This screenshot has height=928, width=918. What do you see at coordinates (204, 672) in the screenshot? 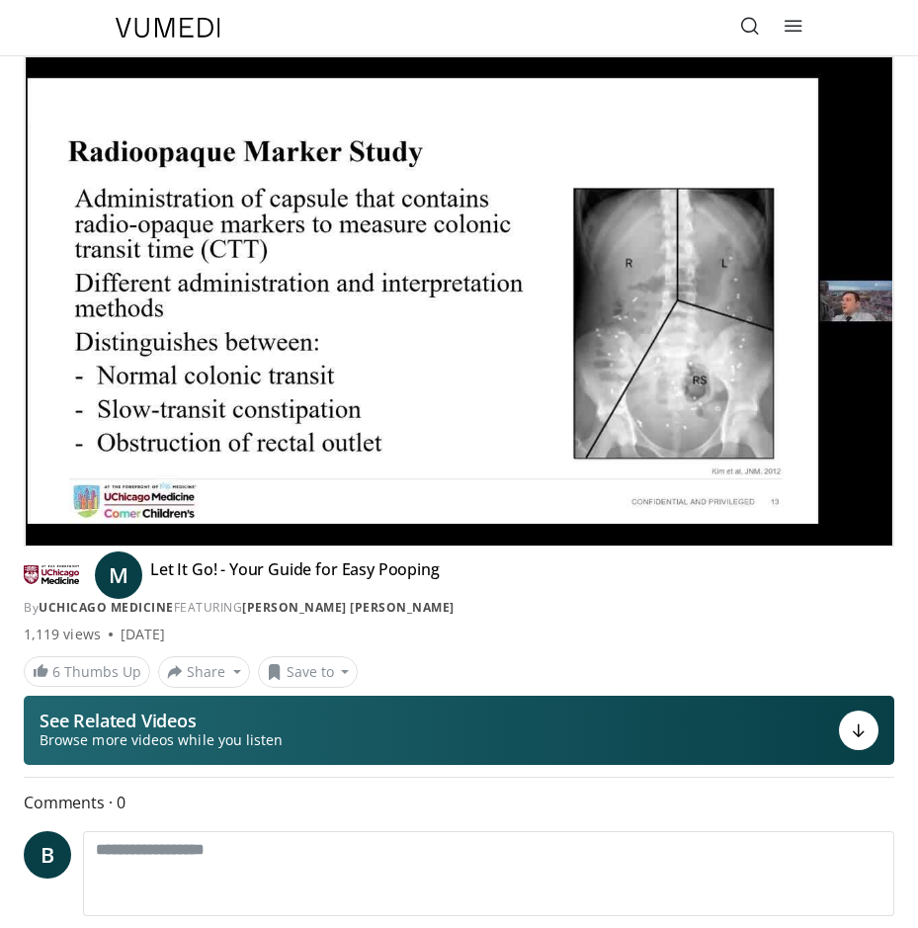
I see `button: Share` at bounding box center [204, 672].